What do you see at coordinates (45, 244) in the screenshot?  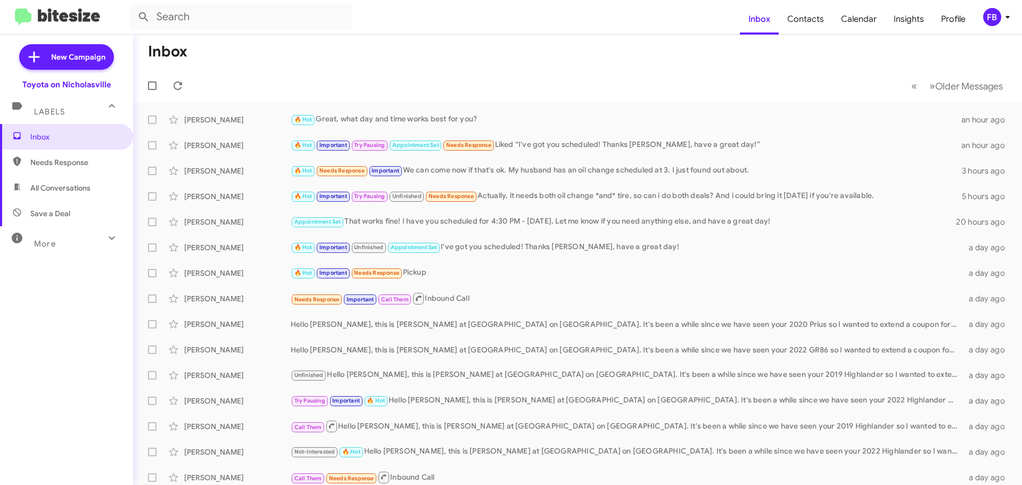 I see `span: More` at bounding box center [45, 244].